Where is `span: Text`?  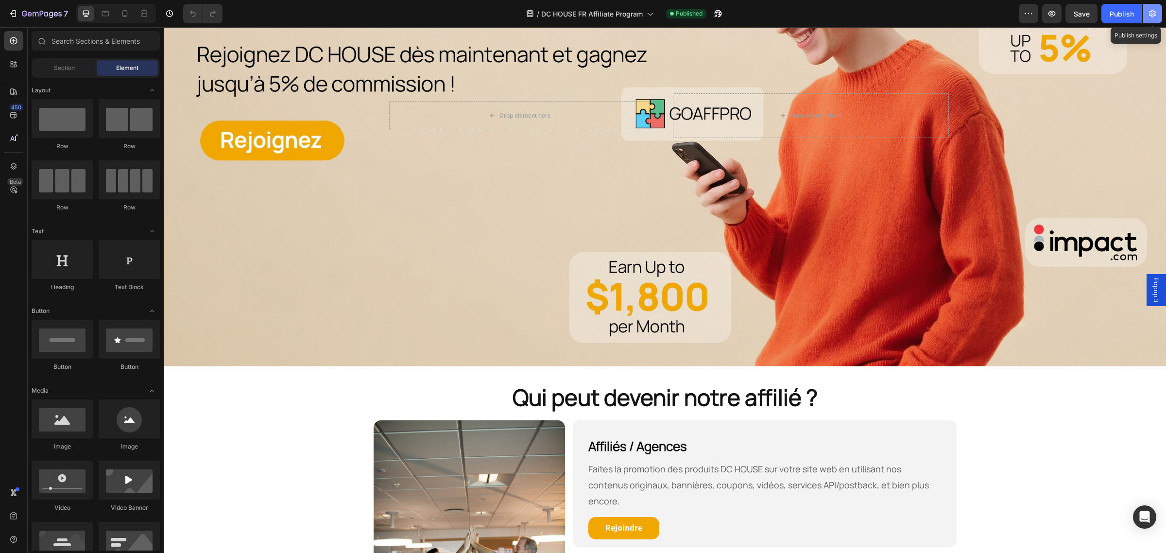 span: Text is located at coordinates (37, 231).